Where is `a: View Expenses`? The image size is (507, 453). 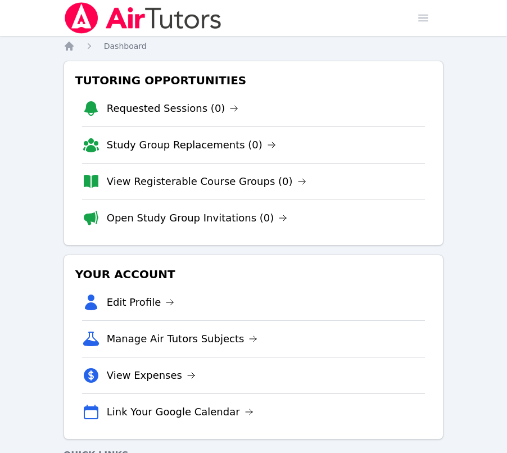
a: View Expenses is located at coordinates (151, 375).